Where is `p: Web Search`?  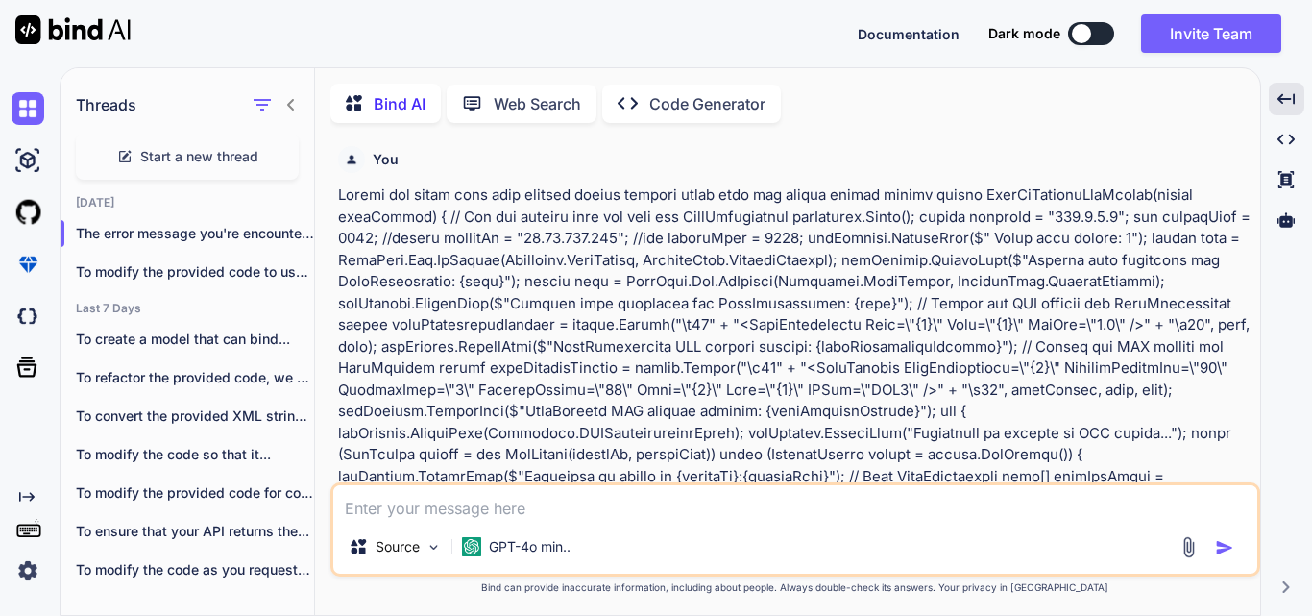
p: Web Search is located at coordinates (537, 104).